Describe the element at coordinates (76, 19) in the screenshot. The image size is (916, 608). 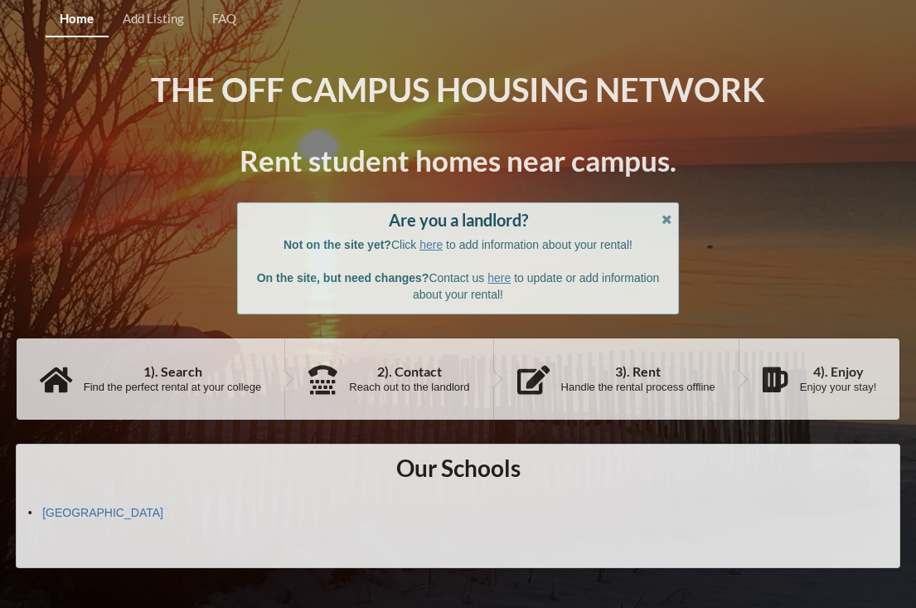
I see `a: Home` at that location.